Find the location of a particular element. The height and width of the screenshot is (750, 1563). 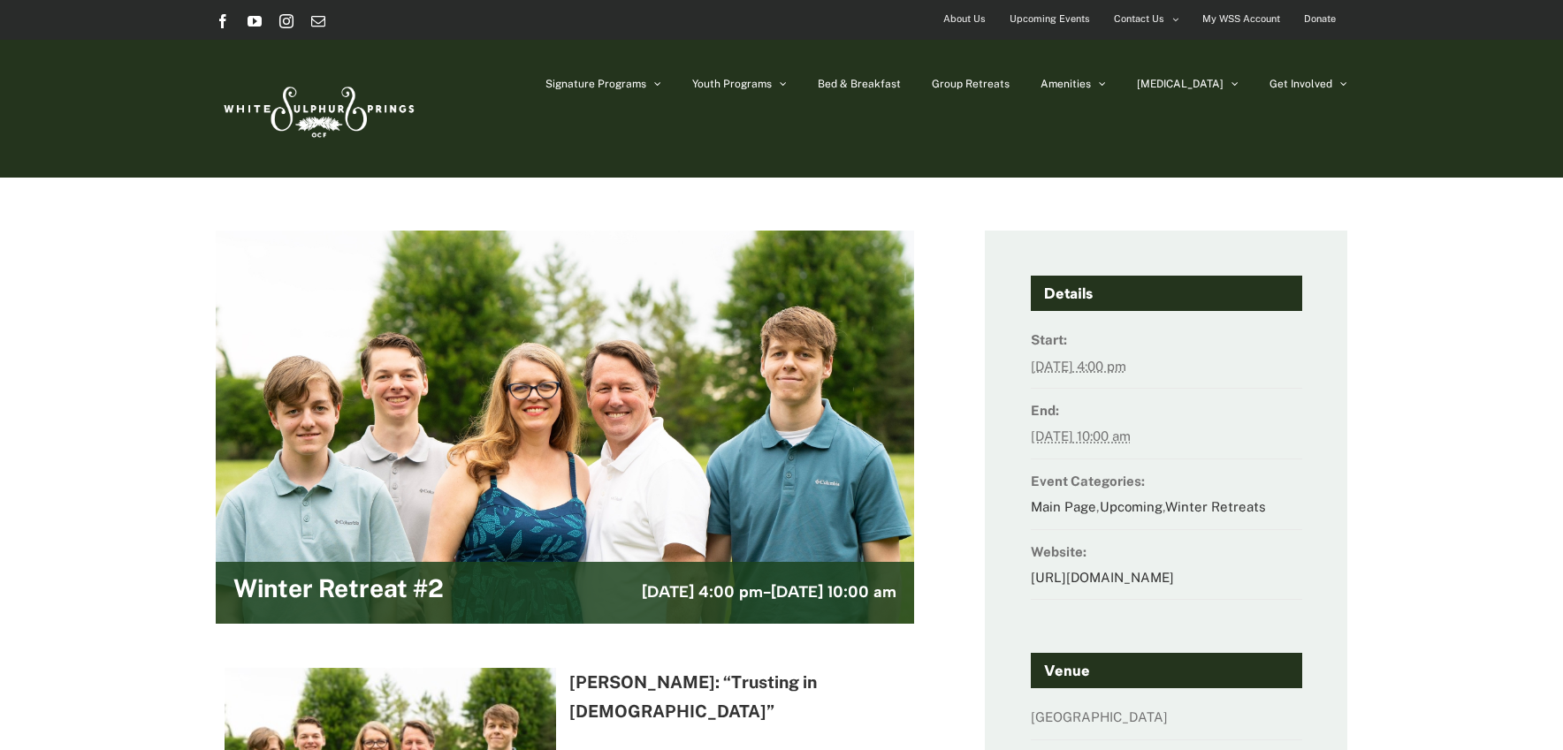

h4: Venue is located at coordinates (1166, 671).